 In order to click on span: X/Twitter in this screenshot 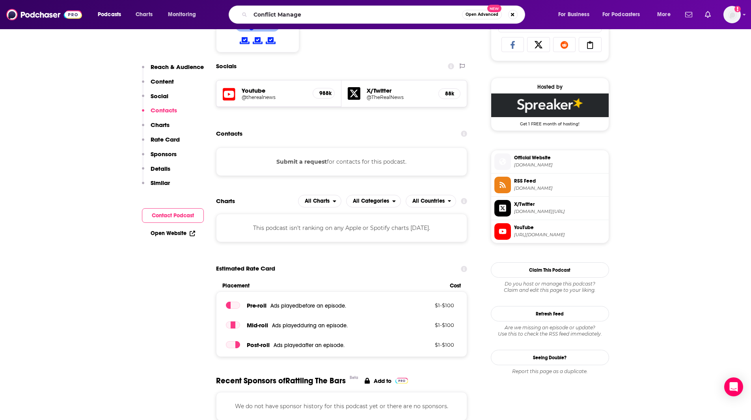, I will do `click(560, 204)`.